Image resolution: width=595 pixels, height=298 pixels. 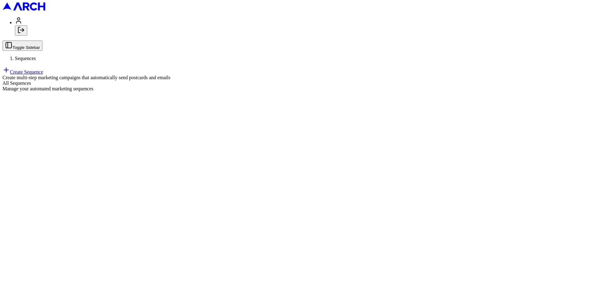 I want to click on div: Manage your automated marketing sequences, so click(x=298, y=89).